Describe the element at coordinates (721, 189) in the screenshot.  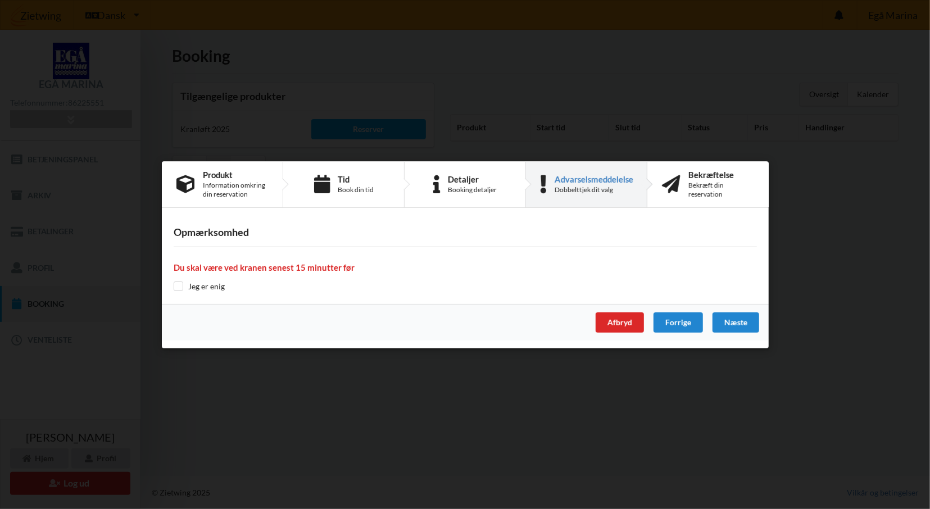
I see `div: Bekræft din reservation` at that location.